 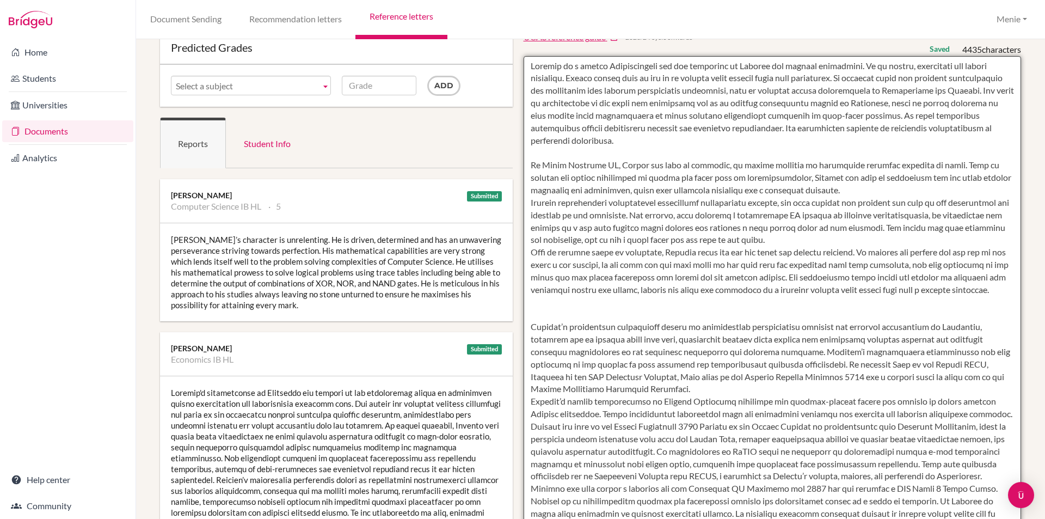 What do you see at coordinates (67, 506) in the screenshot?
I see `a: Community` at bounding box center [67, 506].